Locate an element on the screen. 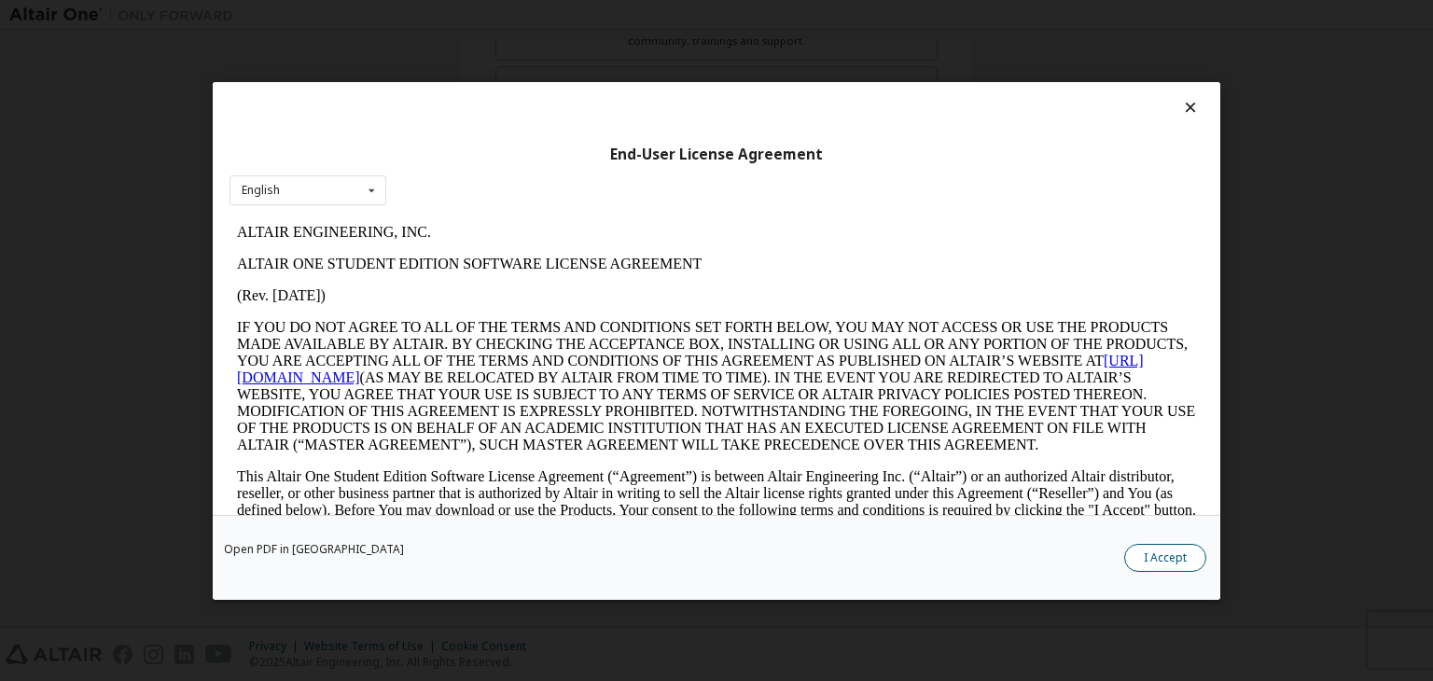  div: End-User License Agreement is located at coordinates (717, 154).